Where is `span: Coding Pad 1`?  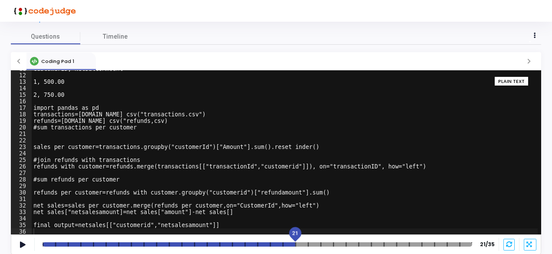
span: Coding Pad 1 is located at coordinates (58, 61).